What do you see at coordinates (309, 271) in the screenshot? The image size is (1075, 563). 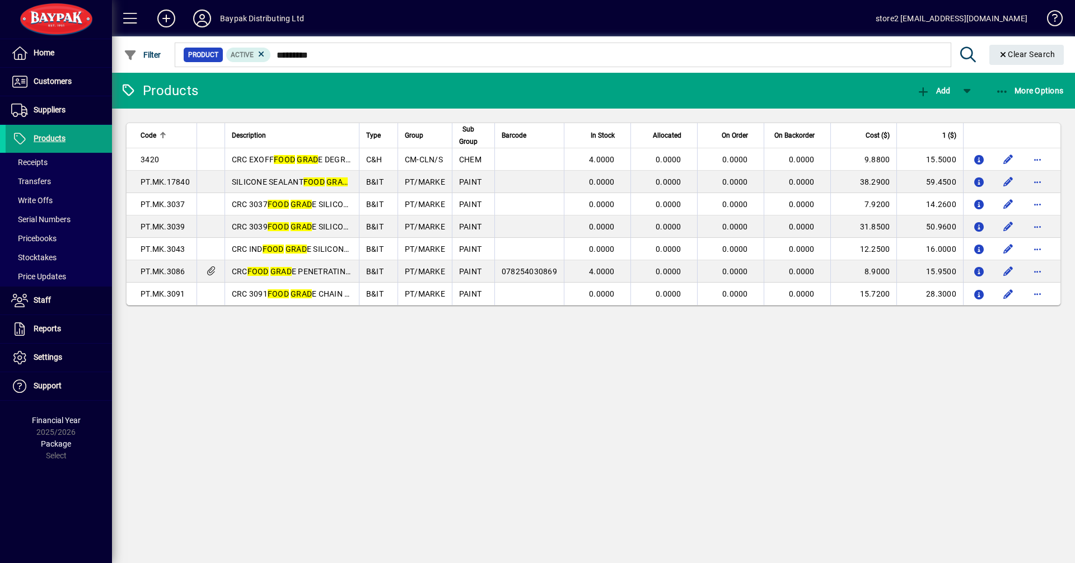 I see `span: CRC E PENETRATING OIL 312g` at bounding box center [309, 271].